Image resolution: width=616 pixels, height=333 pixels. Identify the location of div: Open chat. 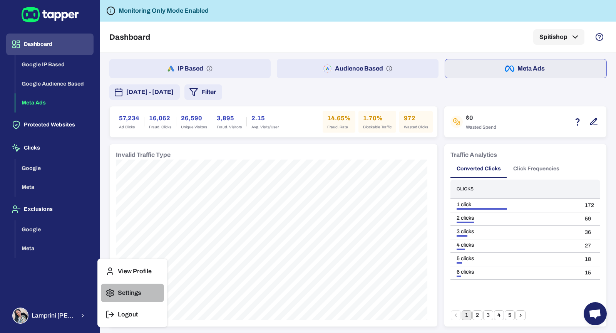
(595, 313).